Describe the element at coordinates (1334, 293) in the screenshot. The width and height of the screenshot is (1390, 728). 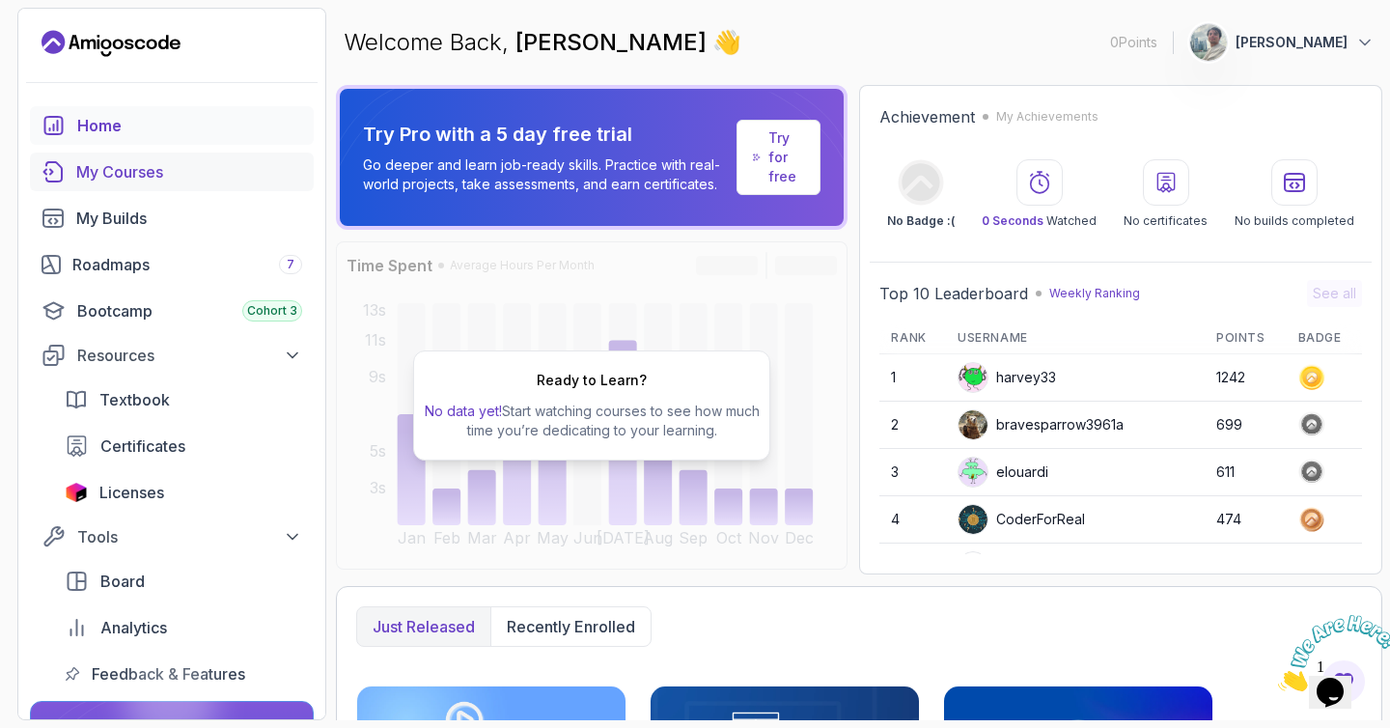
I see `button: See all` at that location.